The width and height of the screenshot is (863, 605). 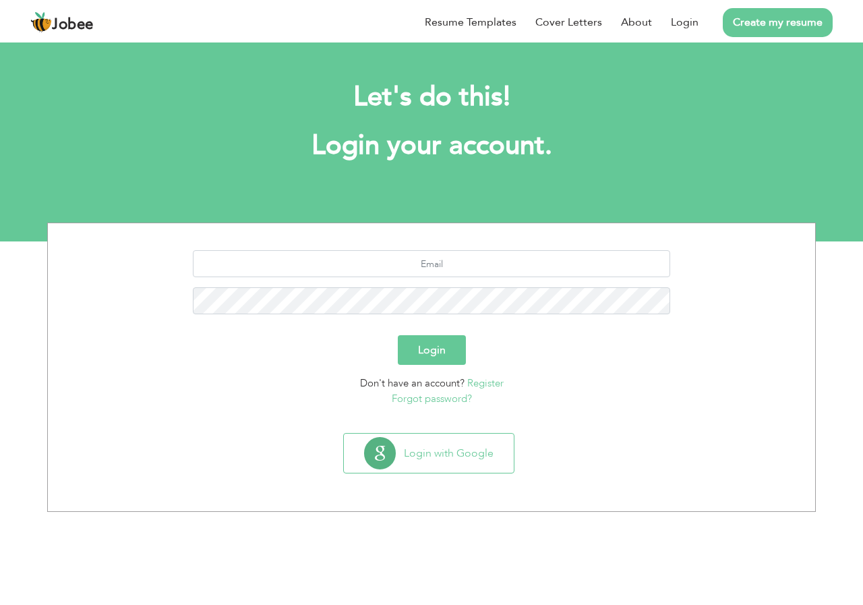 I want to click on button: Login, so click(x=432, y=350).